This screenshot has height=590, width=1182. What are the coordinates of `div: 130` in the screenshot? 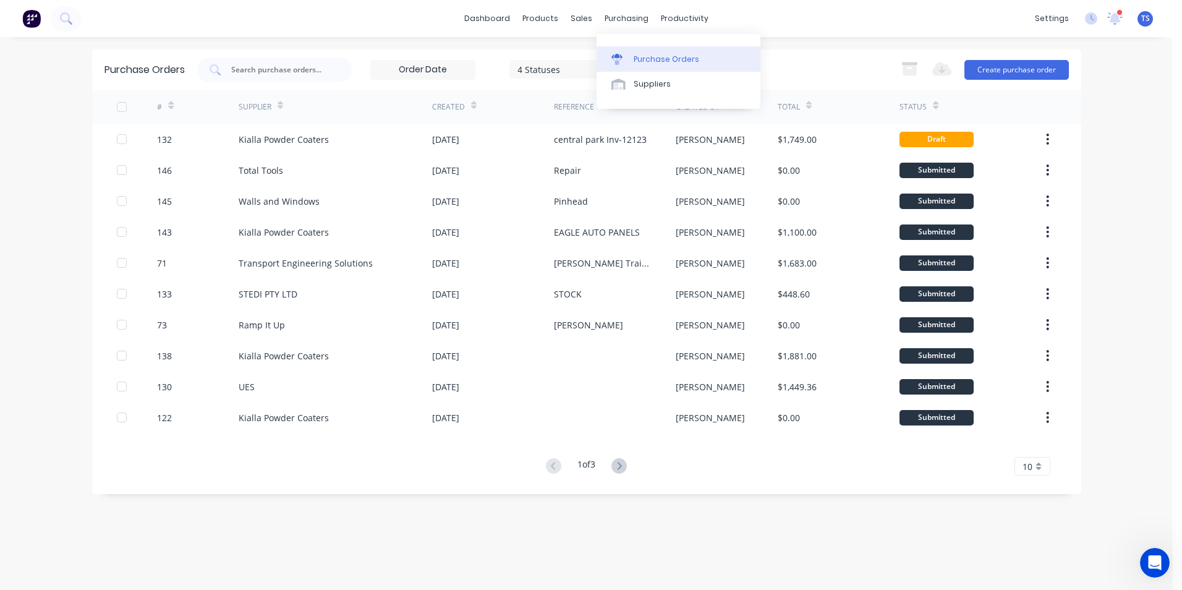 It's located at (164, 386).